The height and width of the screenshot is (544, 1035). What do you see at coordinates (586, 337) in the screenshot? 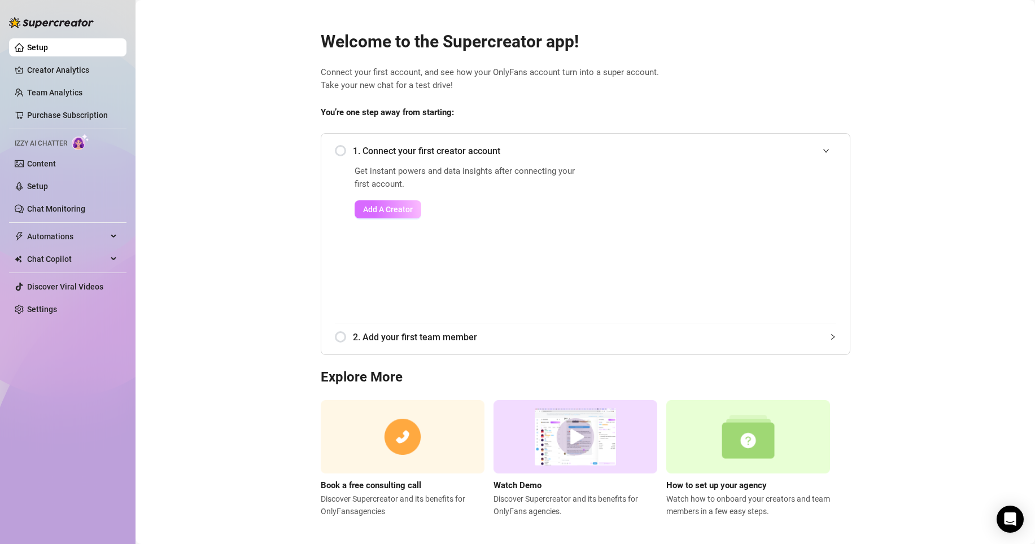
I see `div: 2. Add your first team member` at bounding box center [586, 337].